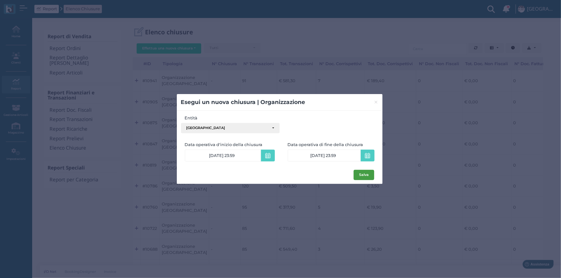 Image resolution: width=561 pixels, height=278 pixels. What do you see at coordinates (230, 118) in the screenshot?
I see `label: Entità` at bounding box center [230, 118].